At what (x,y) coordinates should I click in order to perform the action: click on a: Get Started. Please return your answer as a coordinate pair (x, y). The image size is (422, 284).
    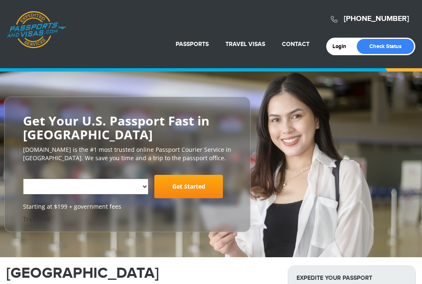
    Looking at the image, I should click on (189, 187).